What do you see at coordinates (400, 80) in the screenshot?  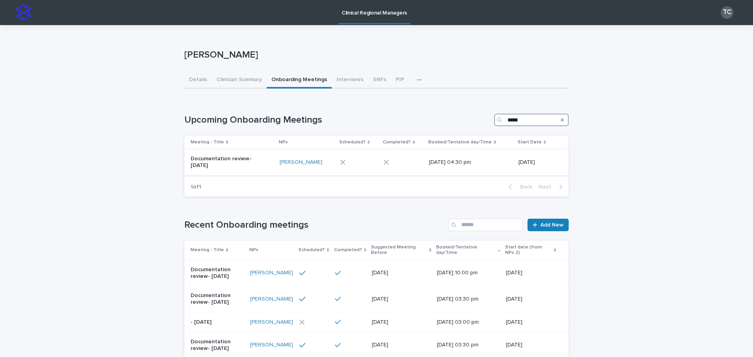 I see `button: PIP` at bounding box center [400, 80].